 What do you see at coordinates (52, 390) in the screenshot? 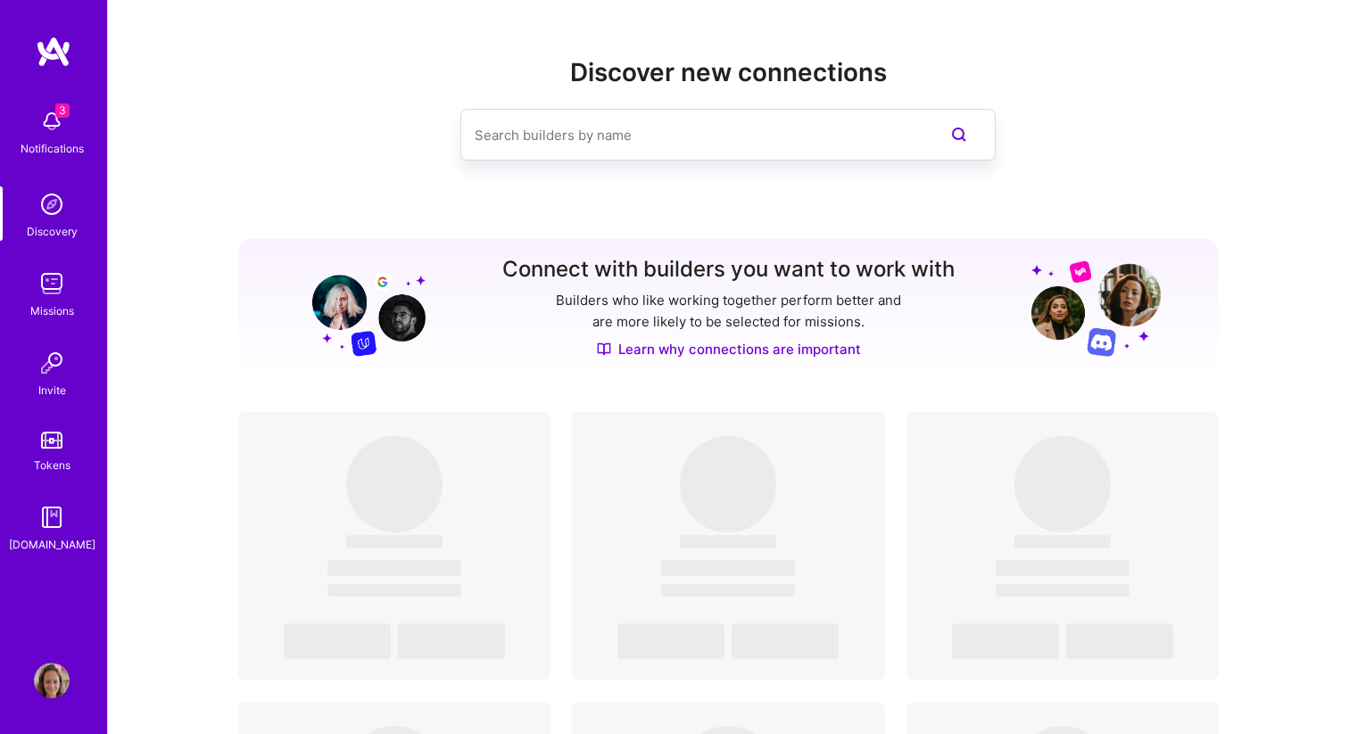
I see `div: Invite` at bounding box center [52, 390].